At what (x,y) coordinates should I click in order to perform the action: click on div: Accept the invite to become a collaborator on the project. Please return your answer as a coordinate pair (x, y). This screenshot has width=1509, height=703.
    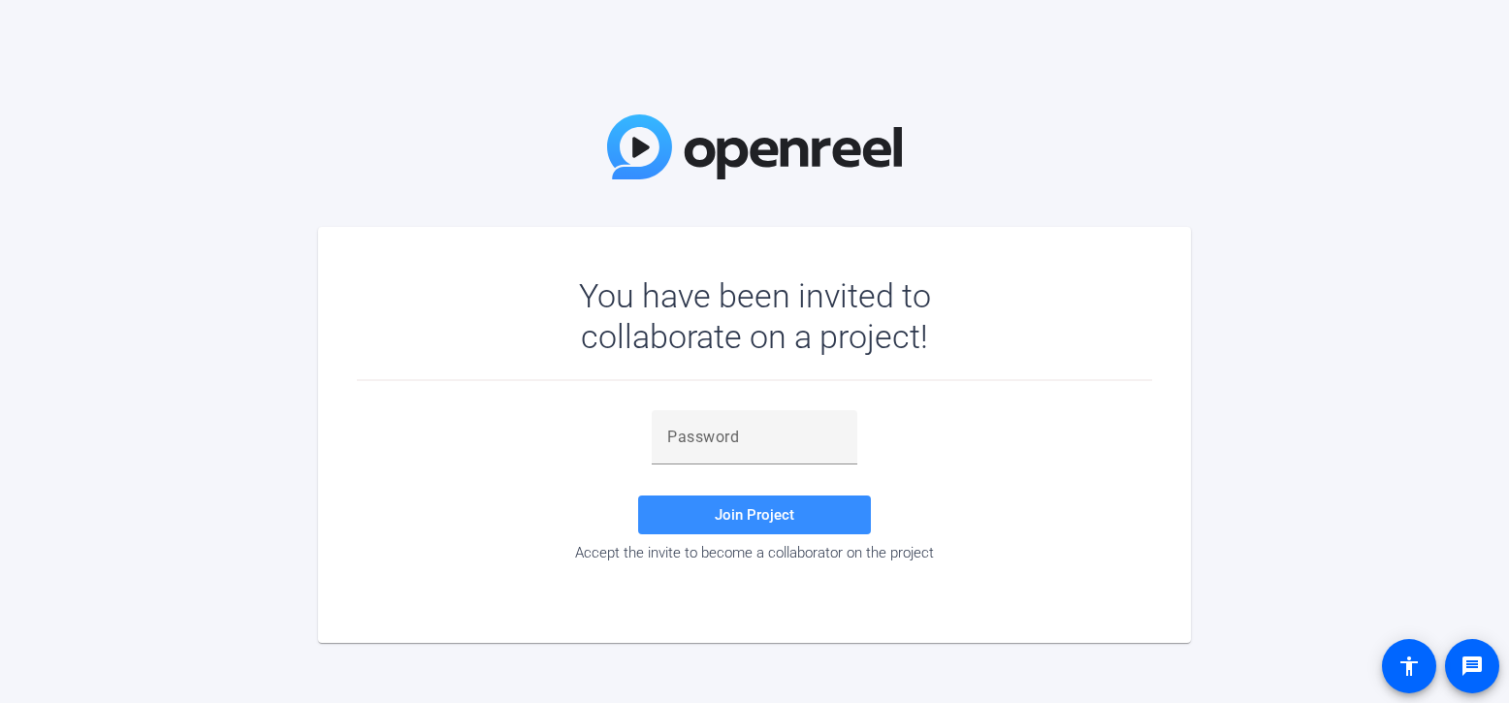
    Looking at the image, I should click on (755, 553).